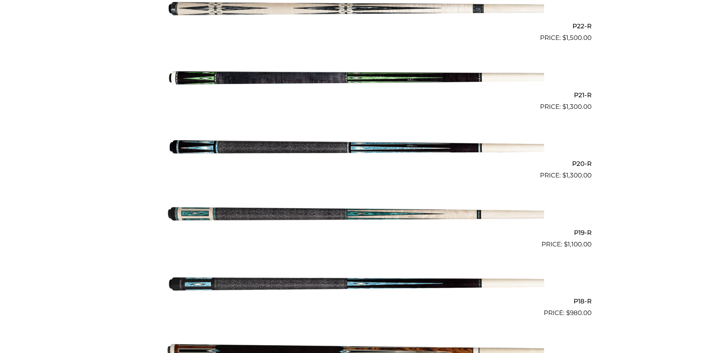 This screenshot has width=711, height=353. Describe the element at coordinates (355, 286) in the screenshot. I see `a: P18-R $980.00` at that location.